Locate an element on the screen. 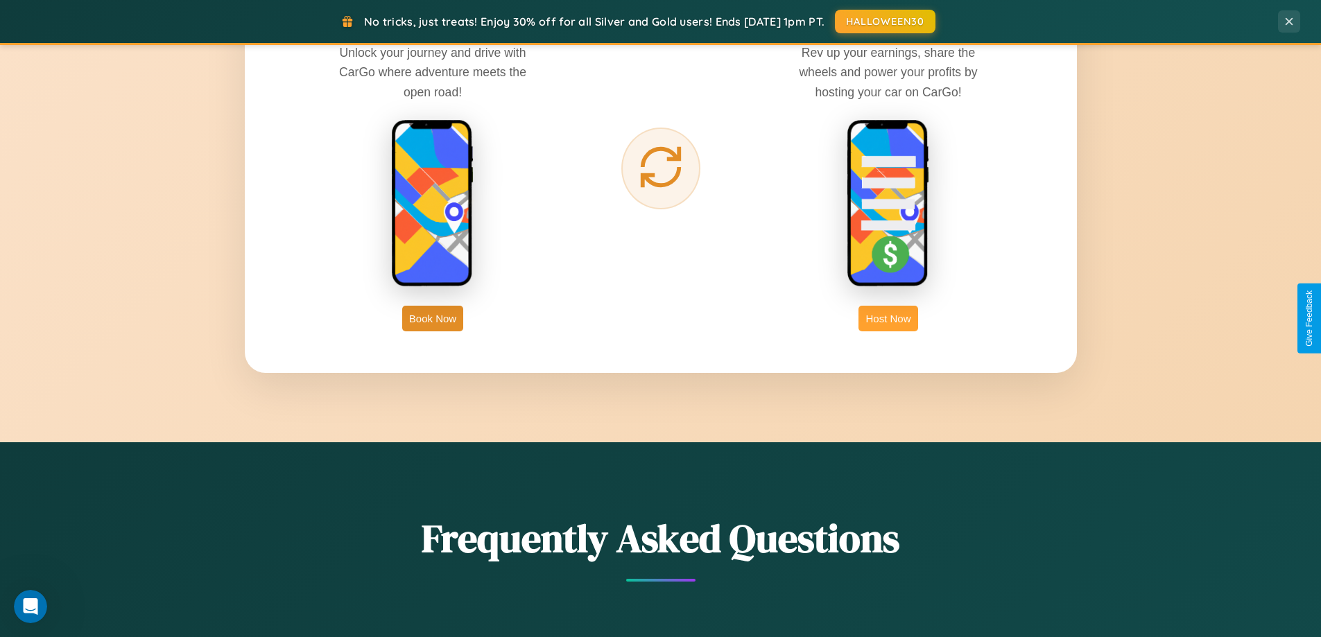  img: host phone is located at coordinates (888, 204).